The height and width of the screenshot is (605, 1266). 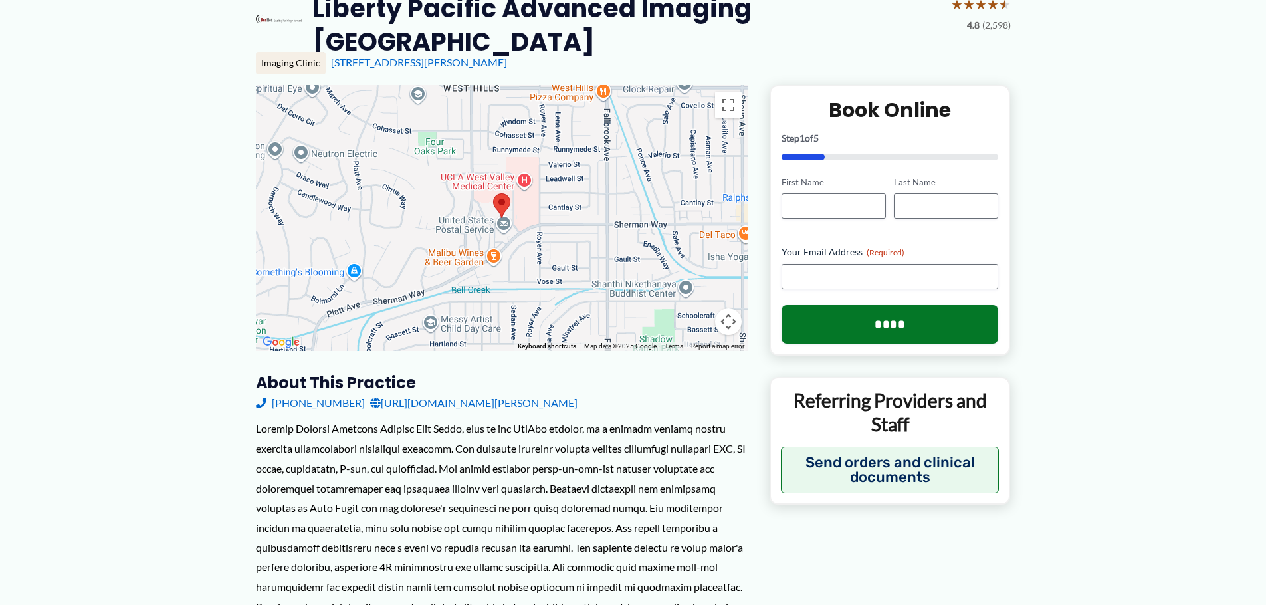 I want to click on label: Last Name, so click(x=946, y=182).